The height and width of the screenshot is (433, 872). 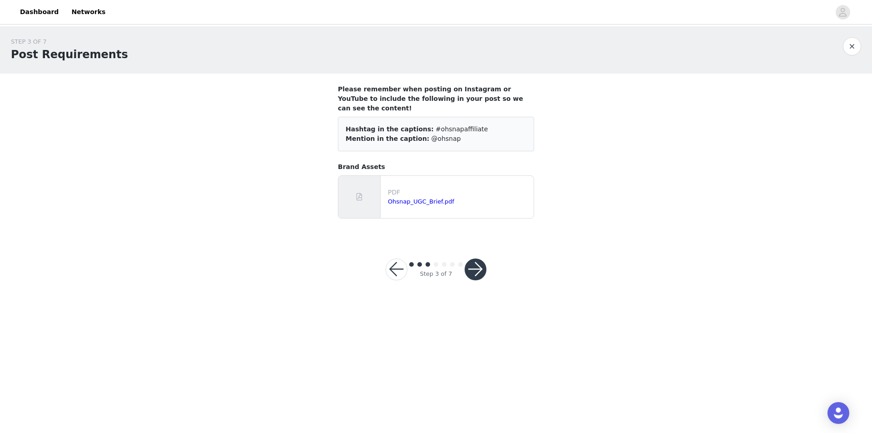 I want to click on div: STEP 3 OF 7, so click(x=69, y=42).